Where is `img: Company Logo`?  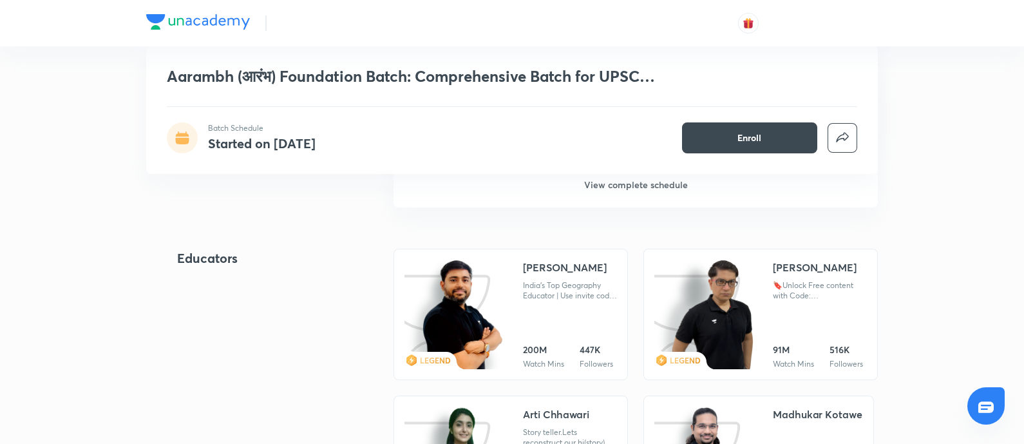 img: Company Logo is located at coordinates (198, 22).